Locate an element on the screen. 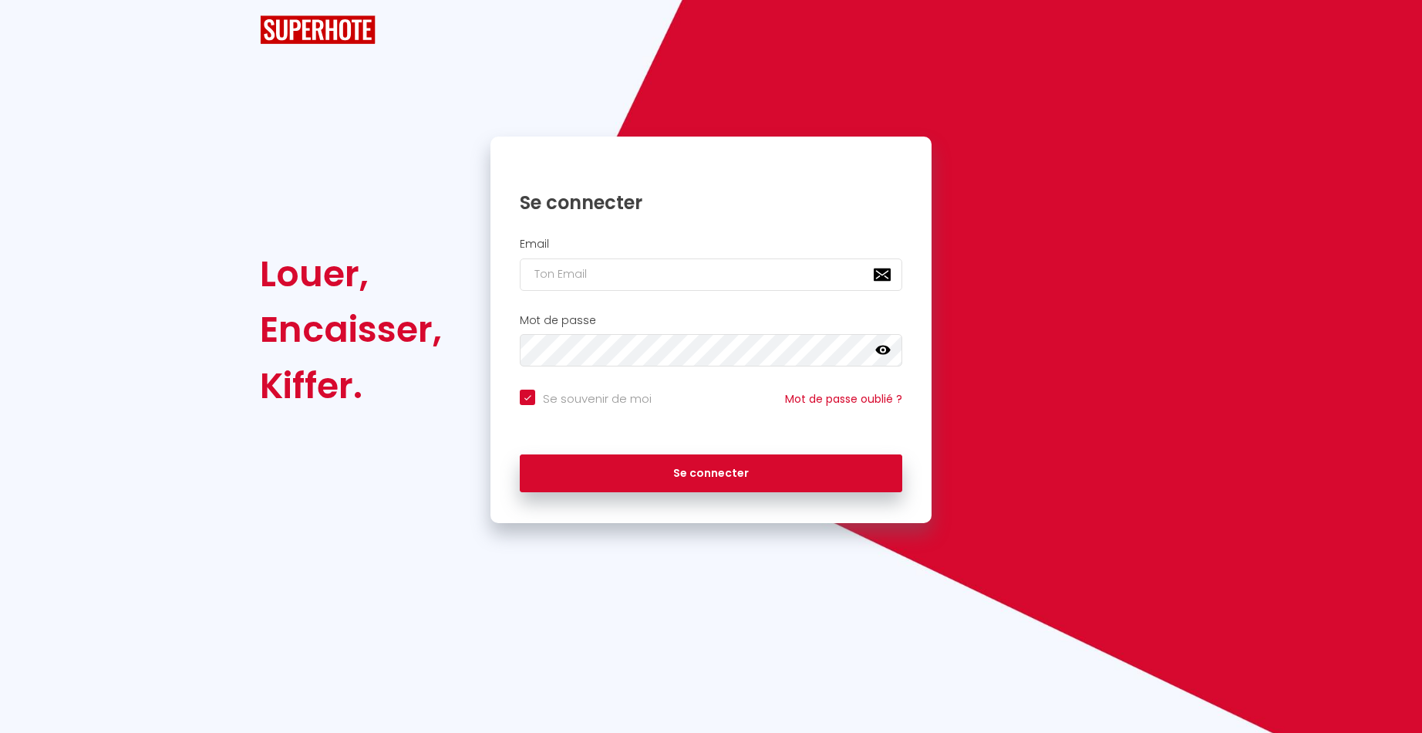 Image resolution: width=1422 pixels, height=733 pixels. div: Kiffer. is located at coordinates (351, 386).